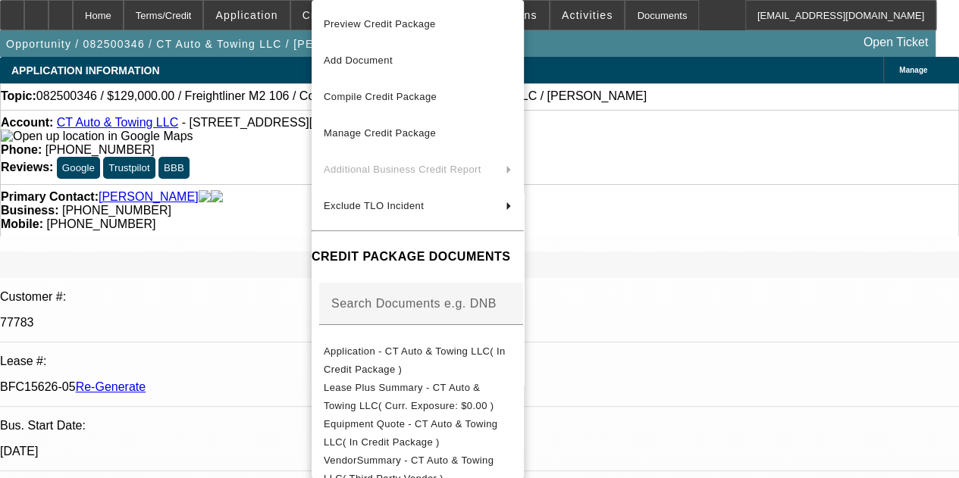 The height and width of the screenshot is (478, 959). Describe the element at coordinates (410, 433) in the screenshot. I see `span: Equipment Quote - CT Auto & Towing LLC( In Credit Package )` at that location.